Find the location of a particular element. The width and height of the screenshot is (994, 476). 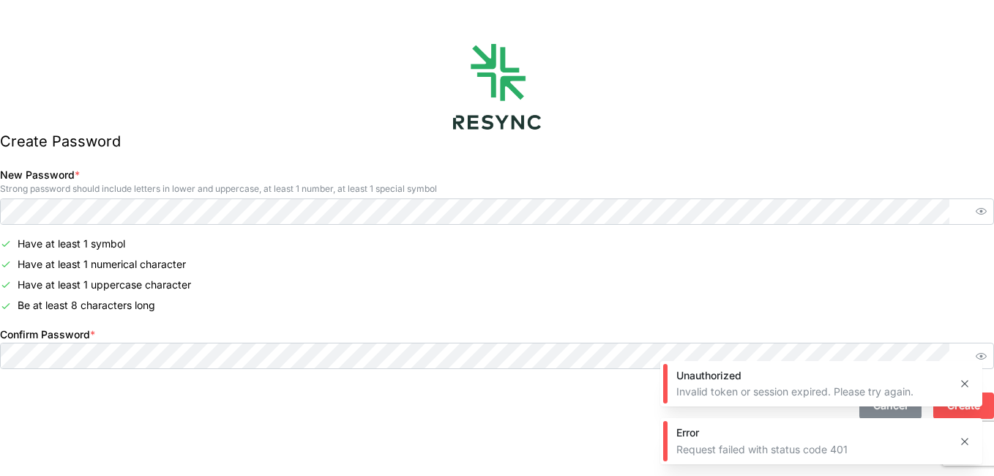

p: Have at least 1 symbol is located at coordinates (71, 244).